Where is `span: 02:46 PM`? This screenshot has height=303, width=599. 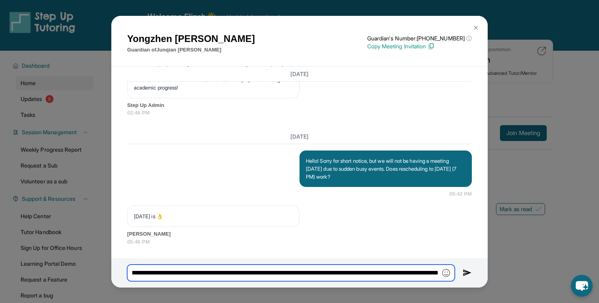
span: 02:46 PM is located at coordinates (299, 113).